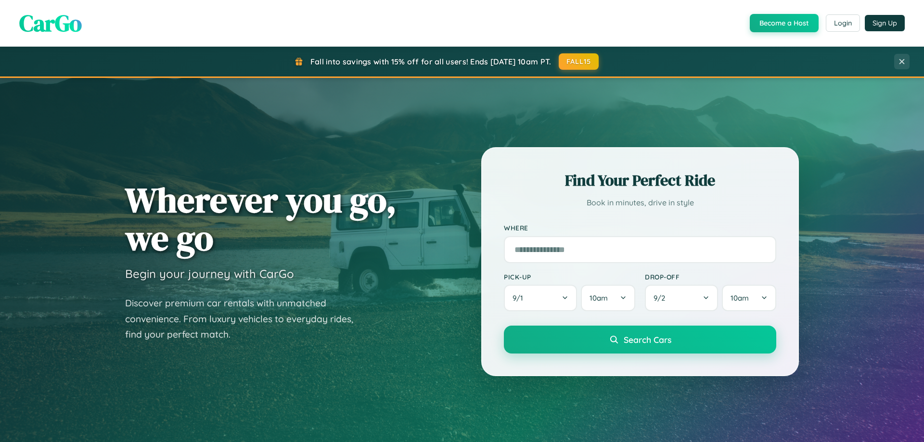  What do you see at coordinates (885, 23) in the screenshot?
I see `button: Sign Up` at bounding box center [885, 23].